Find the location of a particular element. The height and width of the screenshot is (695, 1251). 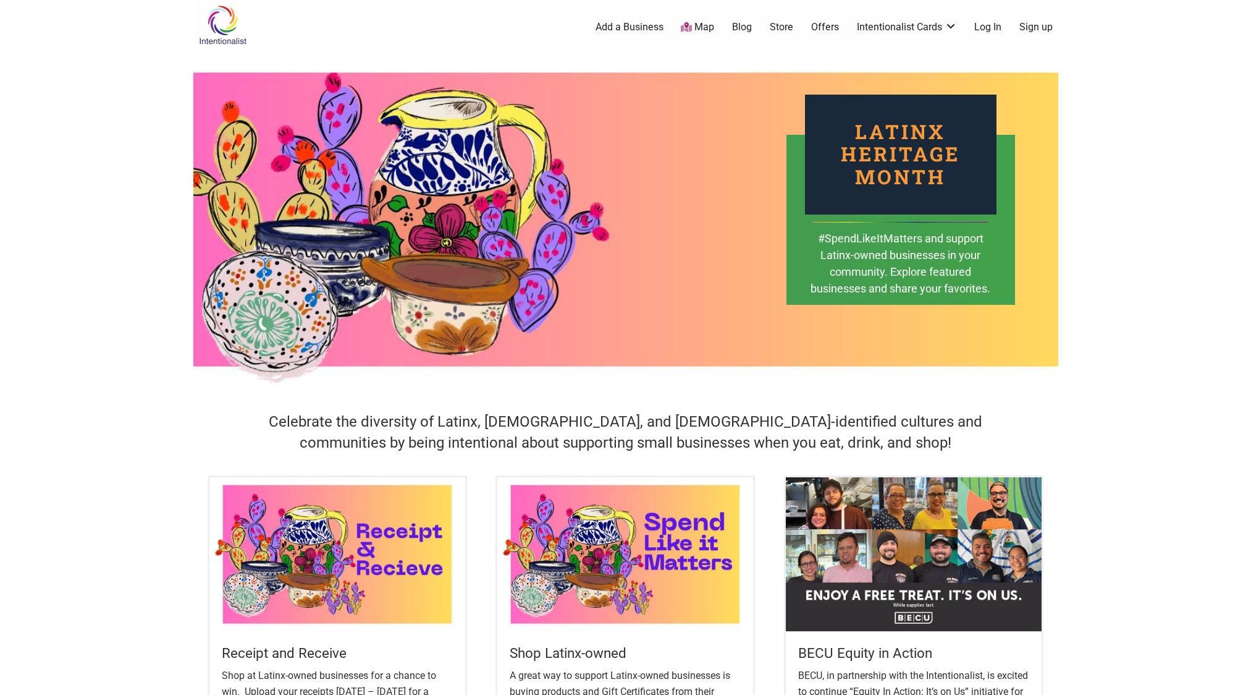

h5: Receipt and Receive is located at coordinates (337, 653).